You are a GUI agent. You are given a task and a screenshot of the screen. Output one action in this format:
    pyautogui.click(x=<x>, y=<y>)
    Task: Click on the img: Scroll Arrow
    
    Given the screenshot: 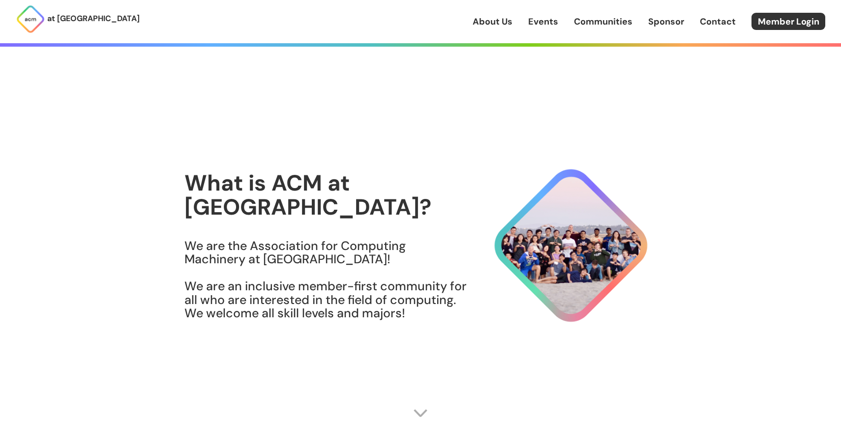 What is the action you would take?
    pyautogui.click(x=420, y=413)
    